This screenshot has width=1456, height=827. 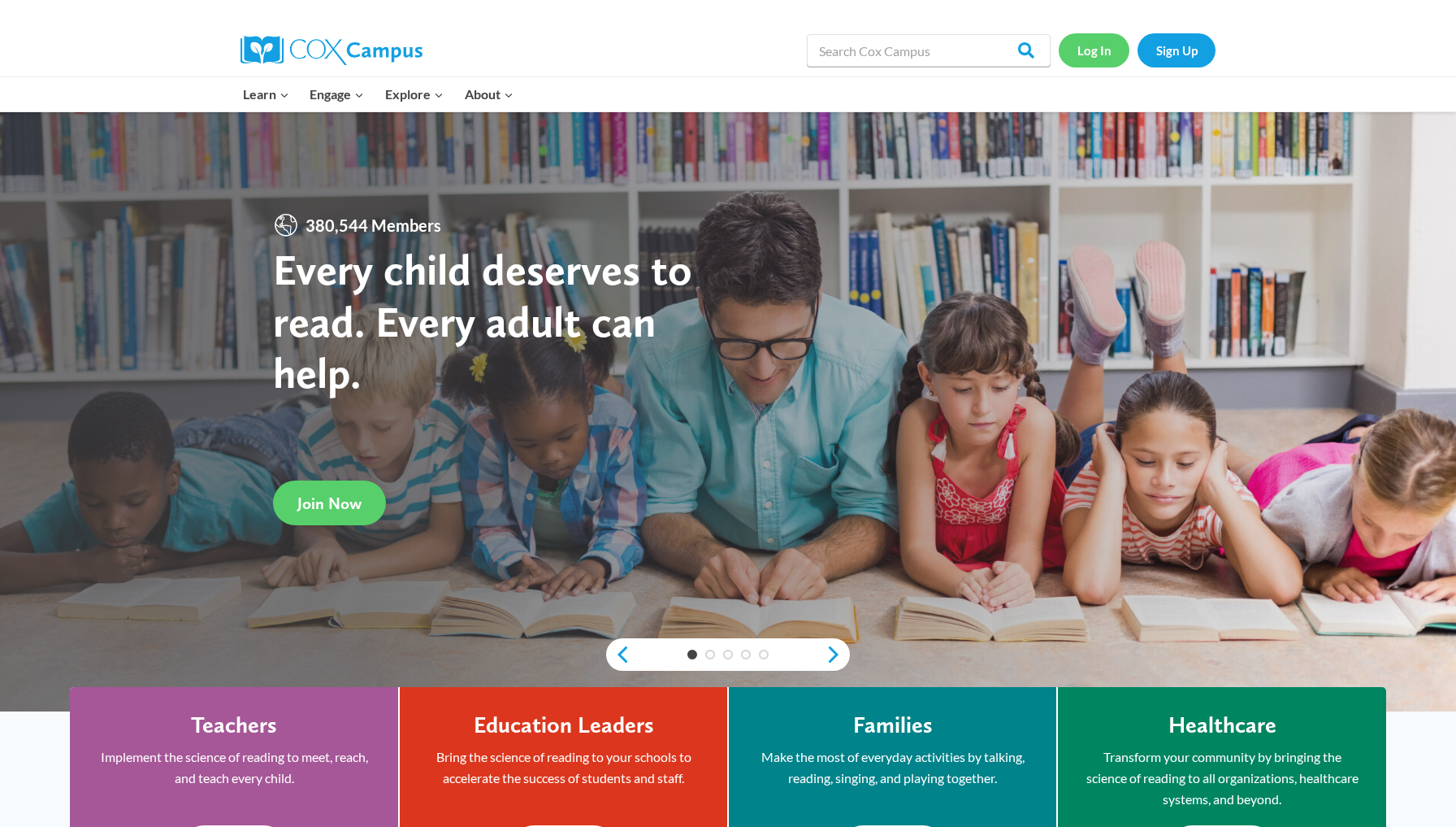 I want to click on button: Child menu of About, so click(x=489, y=94).